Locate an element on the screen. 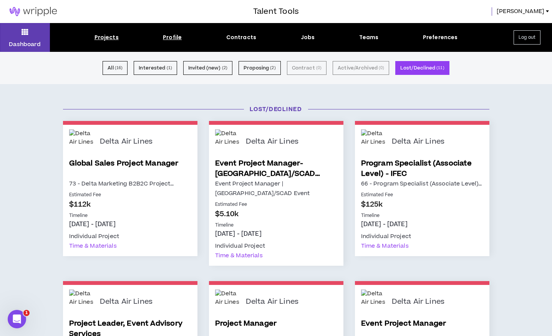 Image resolution: width=552 pixels, height=336 pixels. p: $112k is located at coordinates (130, 204).